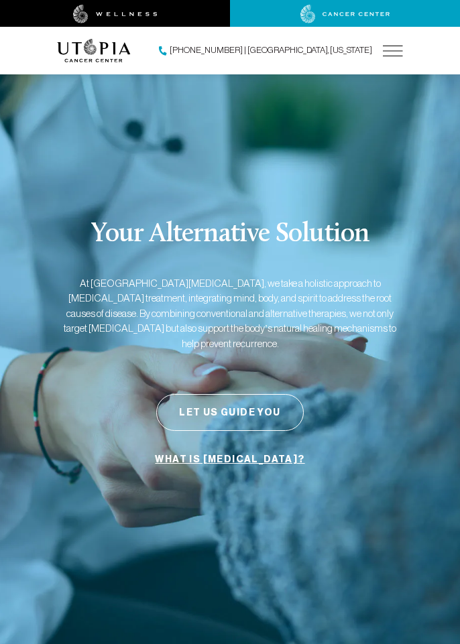 The width and height of the screenshot is (460, 644). Describe the element at coordinates (94, 50) in the screenshot. I see `img: logo` at that location.